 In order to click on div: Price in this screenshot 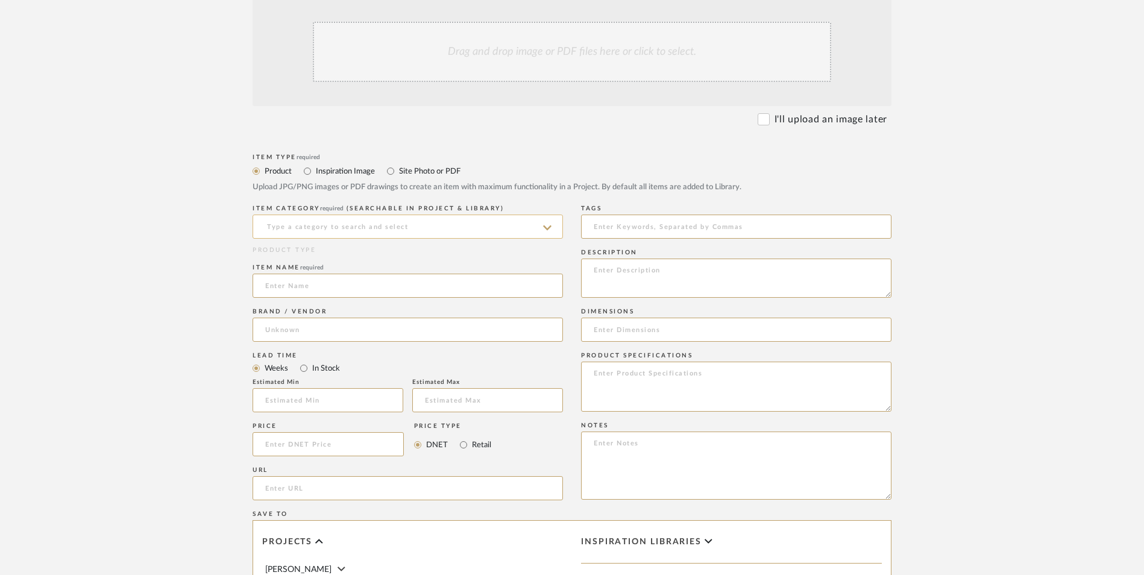, I will do `click(328, 426)`.